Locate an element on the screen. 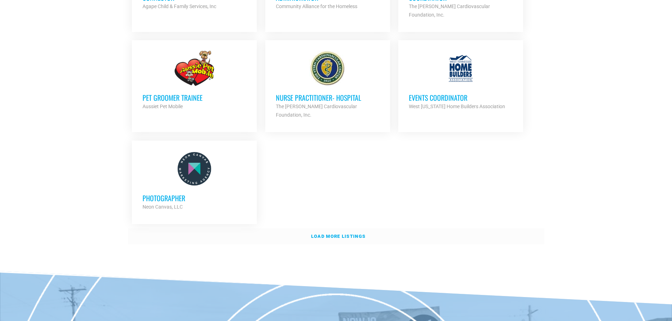  h3: Nurse Practitioner- Hospital is located at coordinates (328, 98).